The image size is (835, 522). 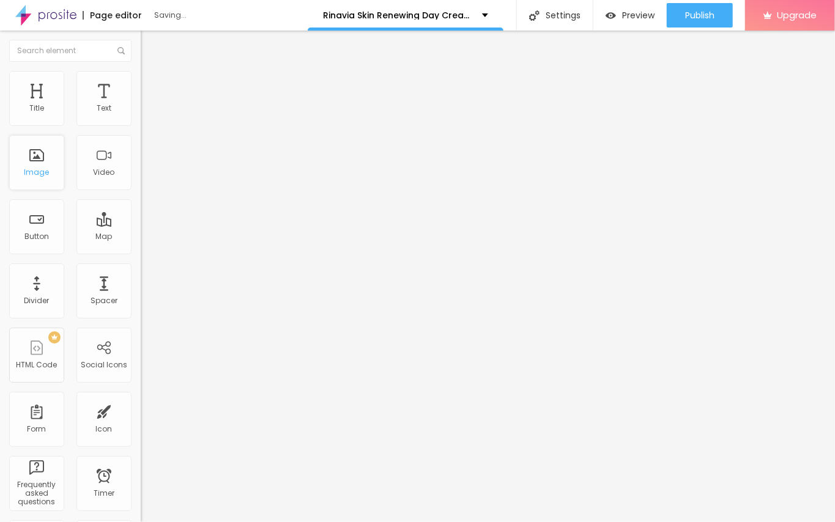 What do you see at coordinates (796, 15) in the screenshot?
I see `span: Upgrade` at bounding box center [796, 15].